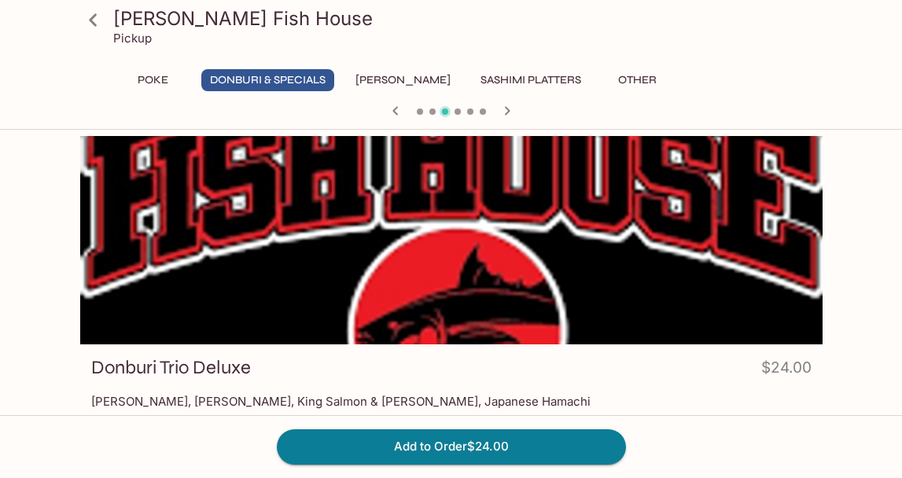  I want to click on h4: $24.00, so click(786, 370).